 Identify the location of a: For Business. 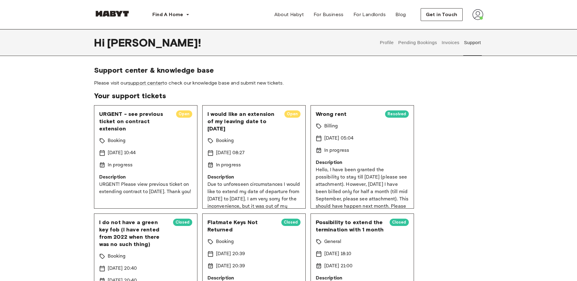
(329, 15).